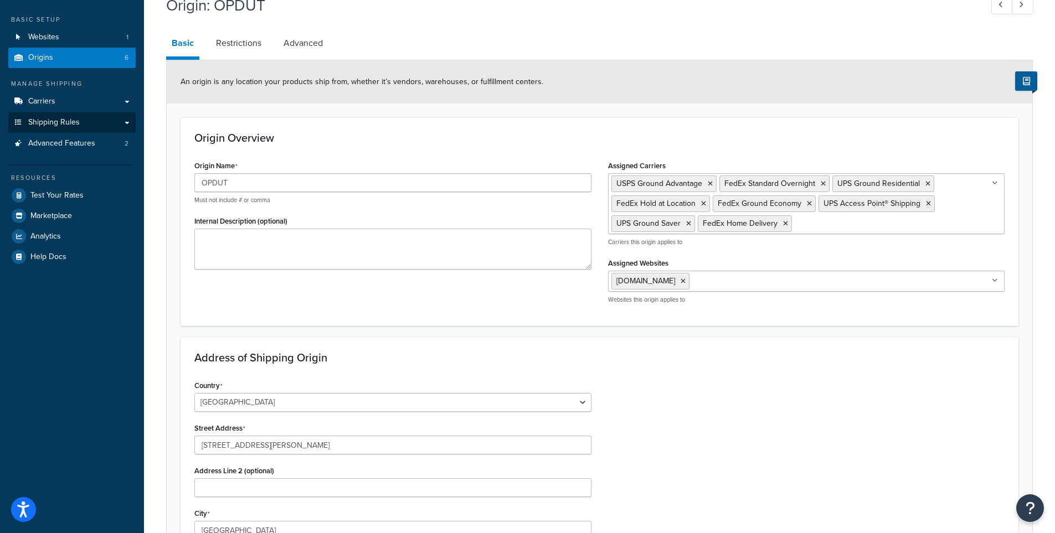  I want to click on li: Carriers, so click(72, 101).